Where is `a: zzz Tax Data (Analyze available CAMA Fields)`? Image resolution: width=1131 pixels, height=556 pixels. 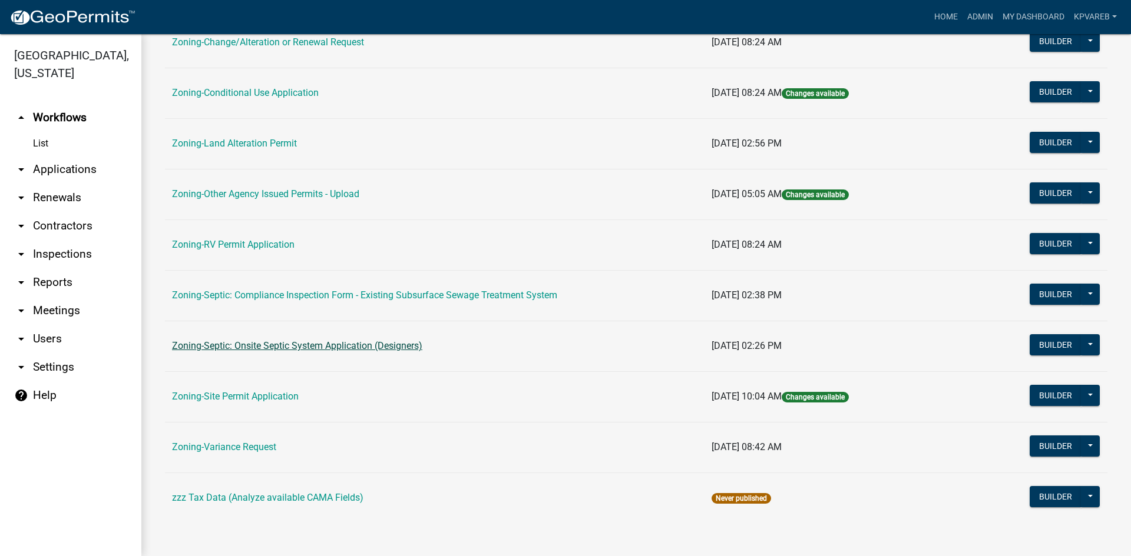
a: zzz Tax Data (Analyze available CAMA Fields) is located at coordinates (267, 498).